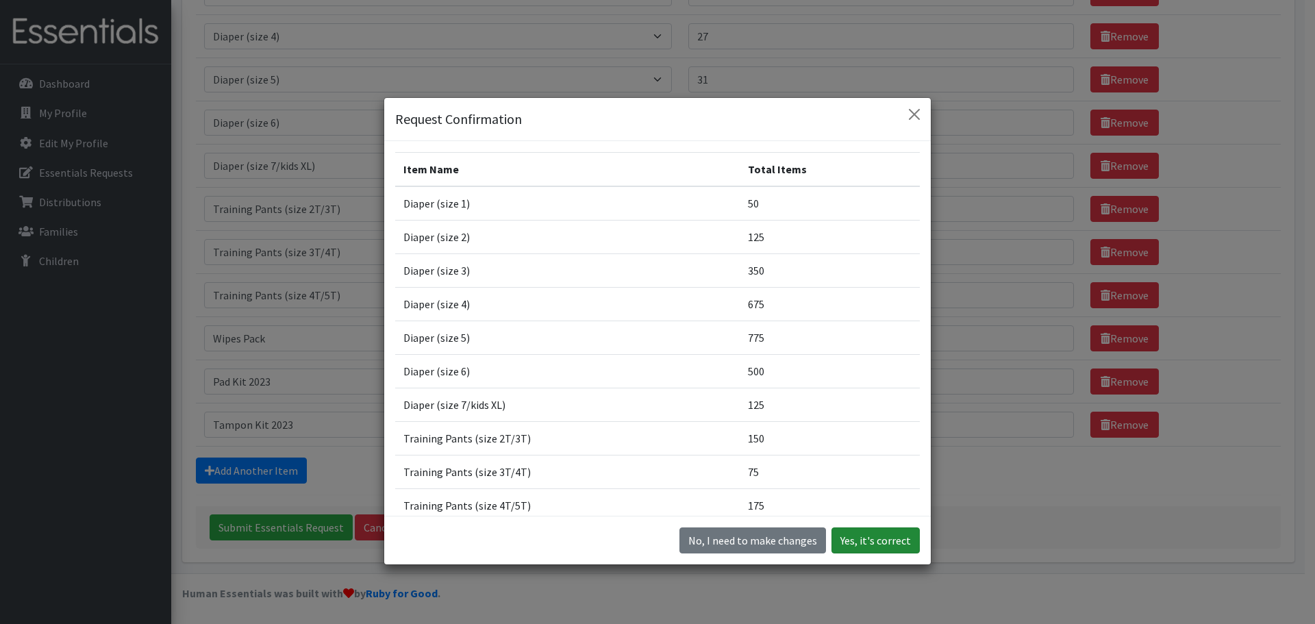  I want to click on td: Diaper (size 2), so click(567, 237).